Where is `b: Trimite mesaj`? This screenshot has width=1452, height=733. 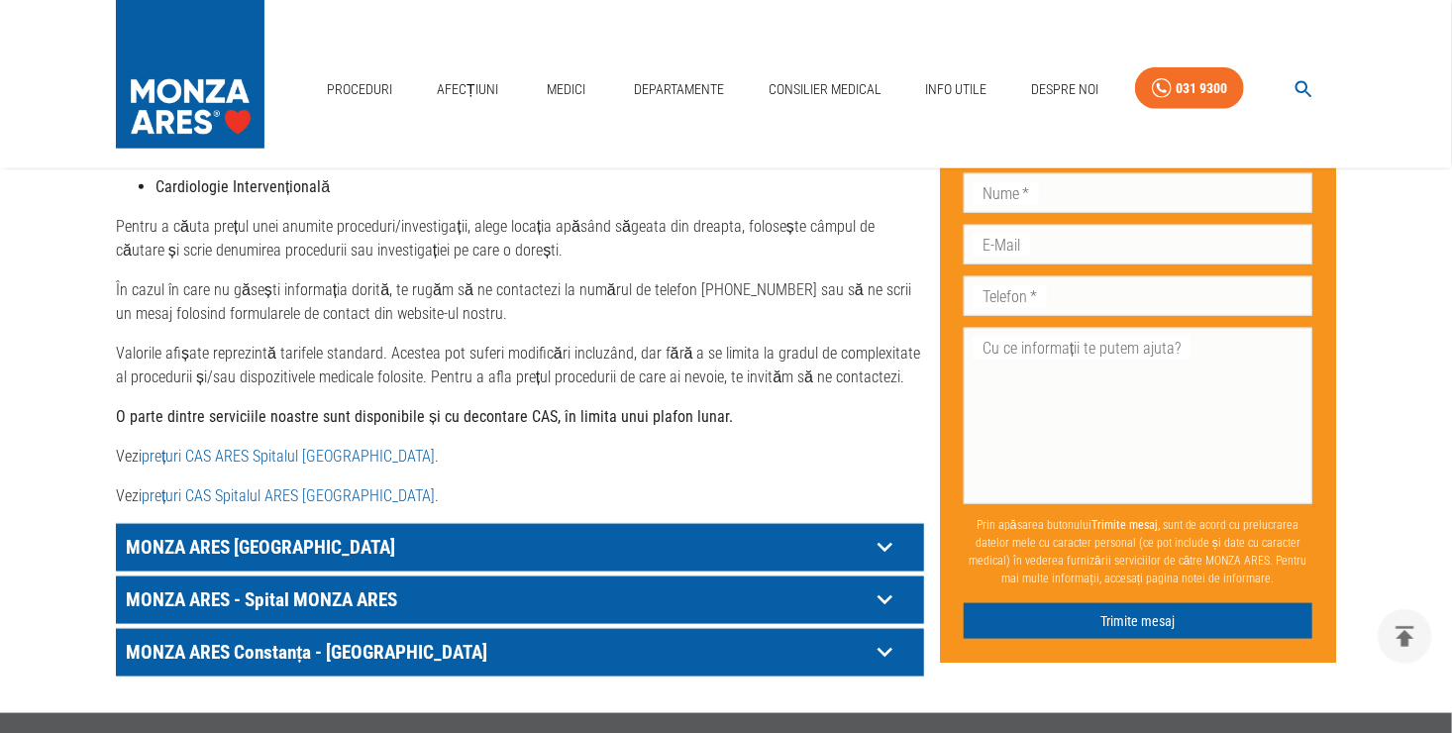 b: Trimite mesaj is located at coordinates (1124, 524).